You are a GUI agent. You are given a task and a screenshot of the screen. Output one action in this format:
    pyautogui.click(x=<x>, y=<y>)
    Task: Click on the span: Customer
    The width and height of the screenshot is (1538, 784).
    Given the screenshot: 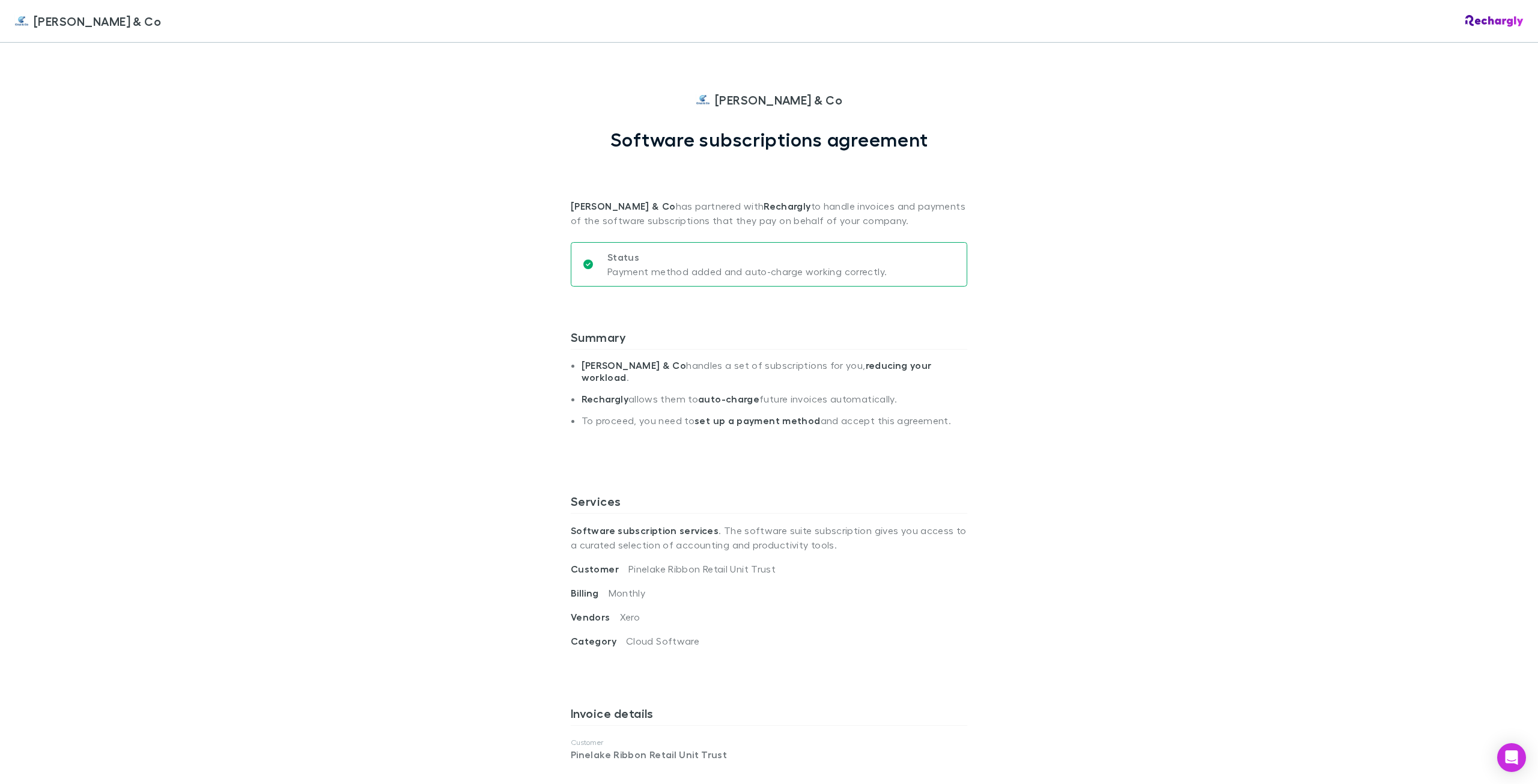 What is the action you would take?
    pyautogui.click(x=599, y=569)
    